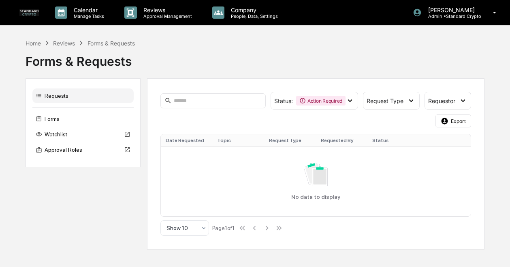 The image size is (510, 267). Describe the element at coordinates (167, 10) in the screenshot. I see `p: Reviews` at that location.